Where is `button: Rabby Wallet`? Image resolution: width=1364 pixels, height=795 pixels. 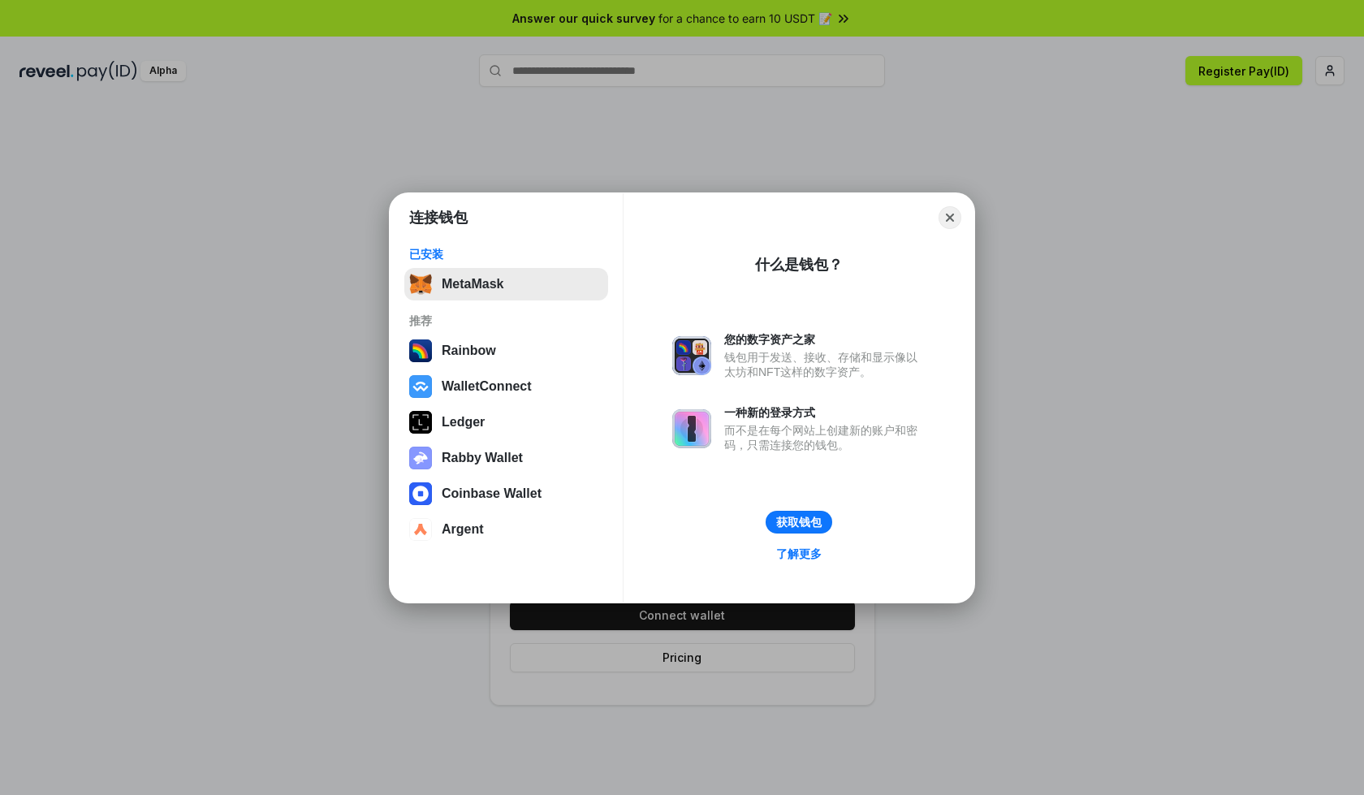
button: Rabby Wallet is located at coordinates (506, 458).